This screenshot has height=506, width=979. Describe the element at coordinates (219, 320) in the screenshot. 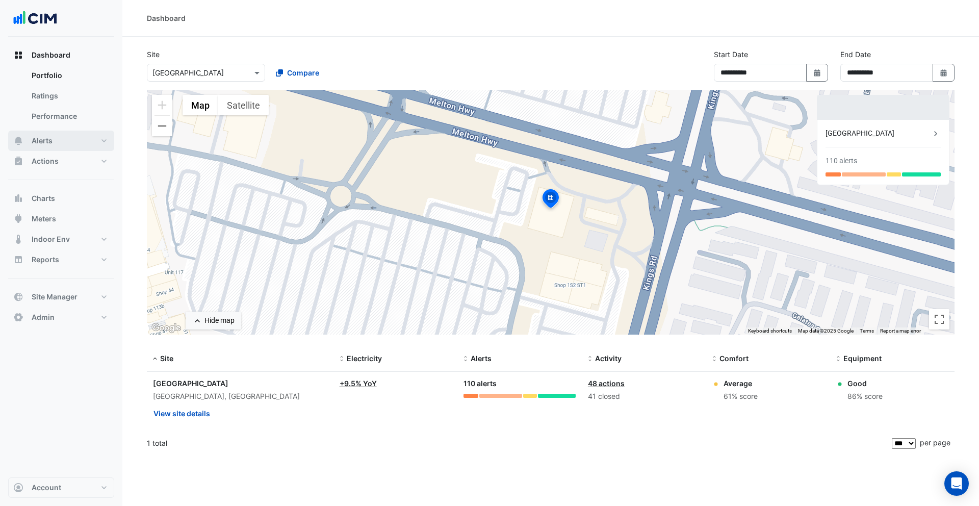

I see `div: Hide map` at that location.